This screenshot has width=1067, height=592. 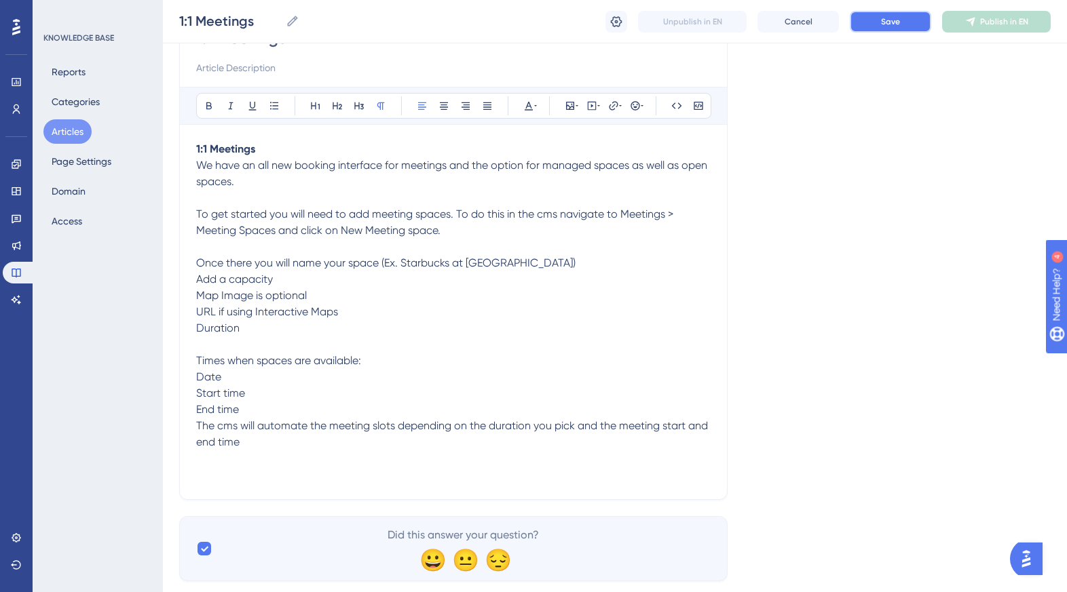 I want to click on span: Add a capacity, so click(x=234, y=279).